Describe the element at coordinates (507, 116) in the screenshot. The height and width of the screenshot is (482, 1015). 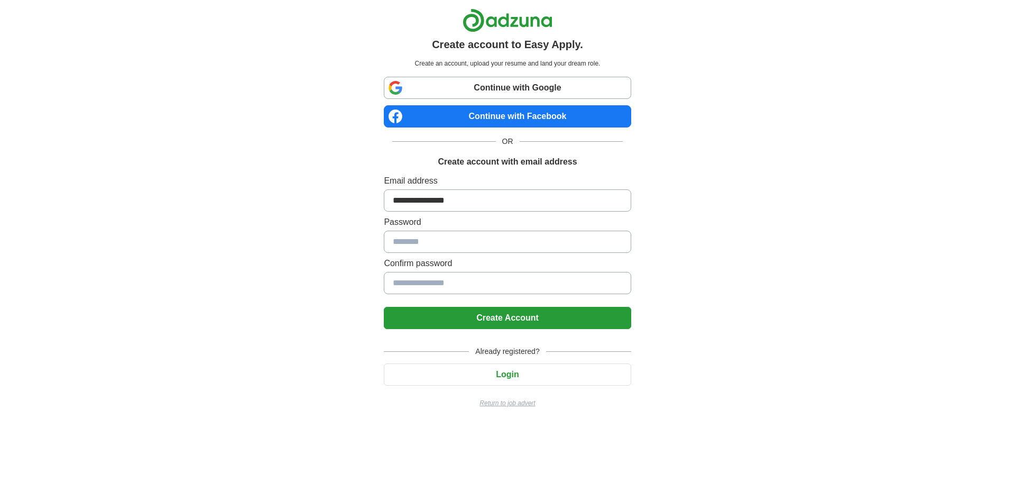
I see `a: Continue with Facebook` at that location.